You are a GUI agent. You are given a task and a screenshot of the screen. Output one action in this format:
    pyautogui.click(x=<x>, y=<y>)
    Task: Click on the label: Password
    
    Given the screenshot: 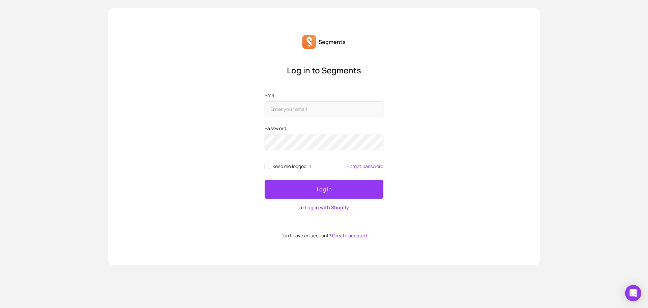 What is the action you would take?
    pyautogui.click(x=324, y=128)
    